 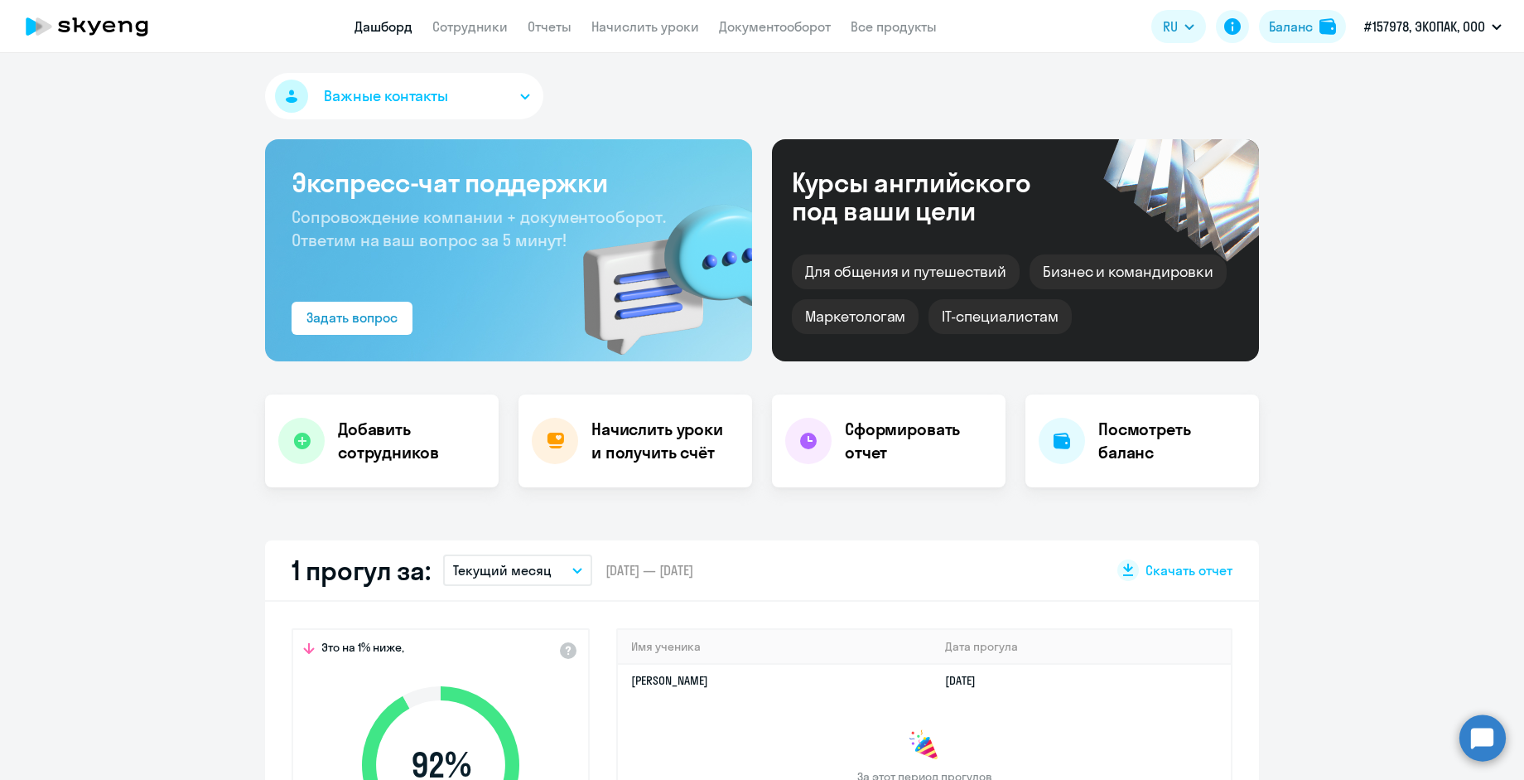 What do you see at coordinates (470, 27) in the screenshot?
I see `a: Сотрудники` at bounding box center [470, 27].